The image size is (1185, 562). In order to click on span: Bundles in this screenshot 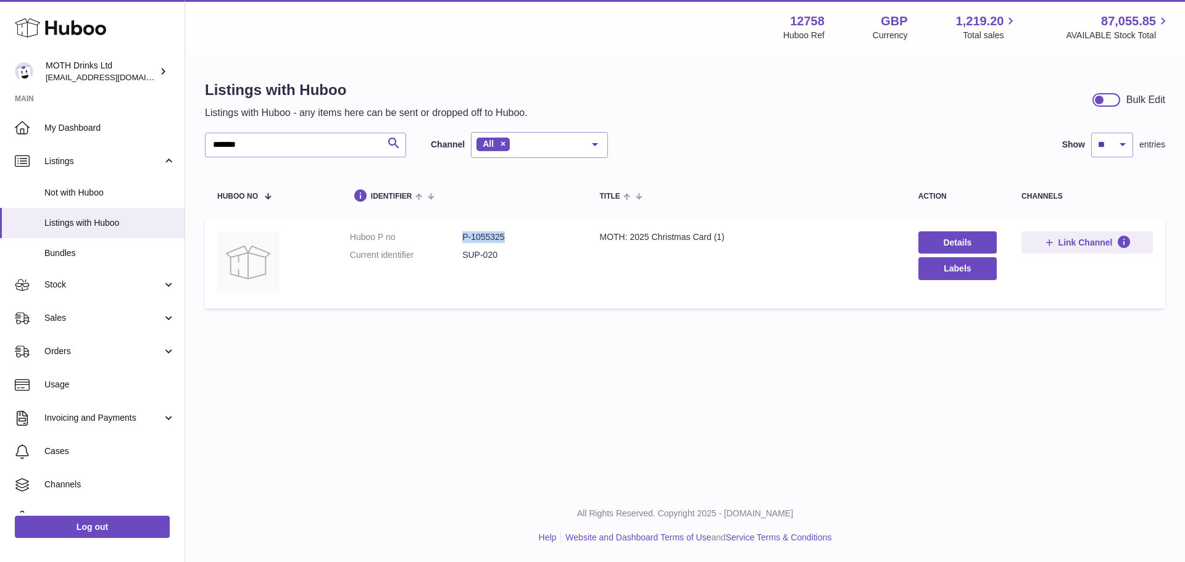, I will do `click(110, 253)`.